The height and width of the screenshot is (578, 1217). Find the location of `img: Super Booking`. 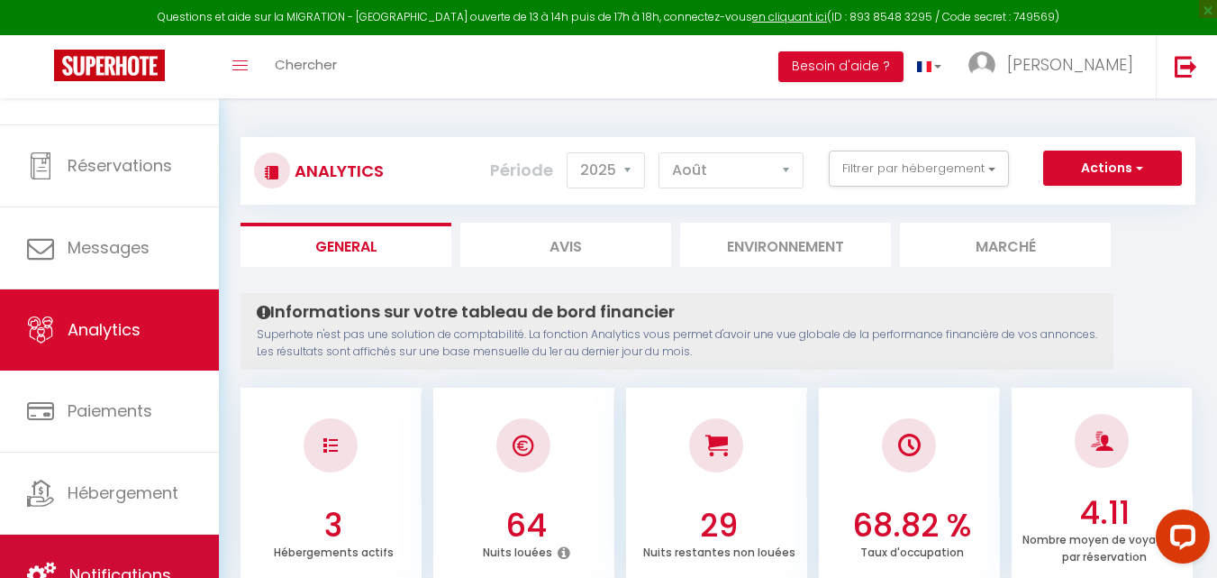

img: Super Booking is located at coordinates (109, 65).